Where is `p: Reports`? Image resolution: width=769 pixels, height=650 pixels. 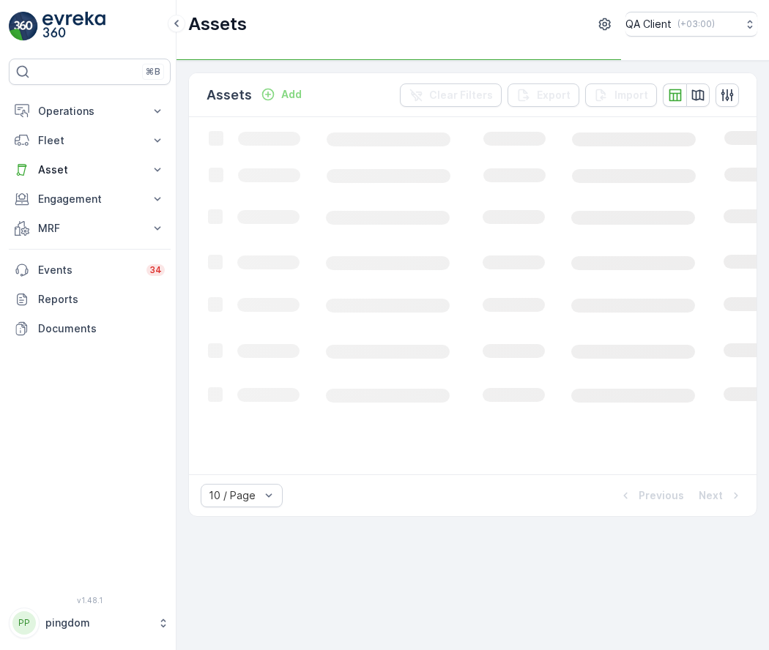 p: Reports is located at coordinates (101, 299).